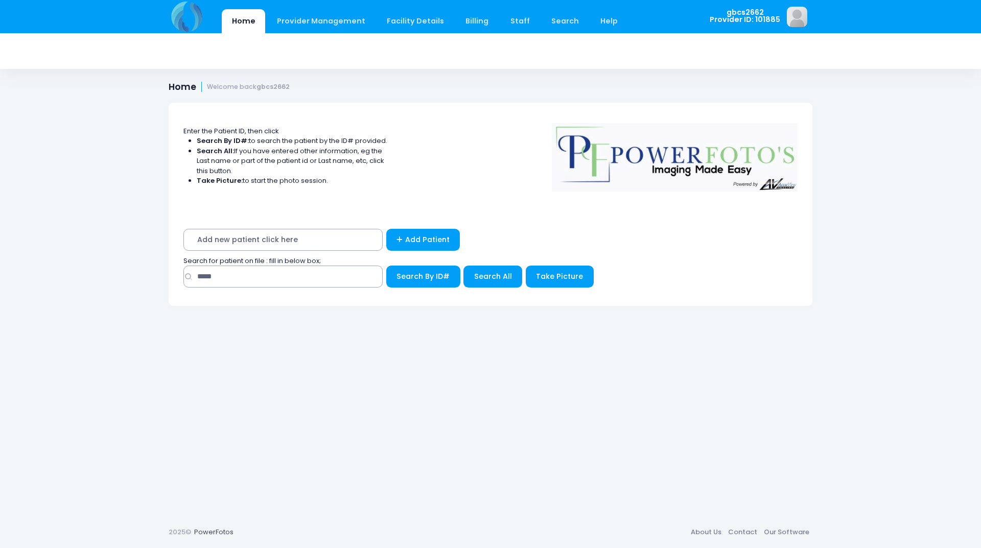  Describe the element at coordinates (559, 276) in the screenshot. I see `span: Take Picture` at that location.